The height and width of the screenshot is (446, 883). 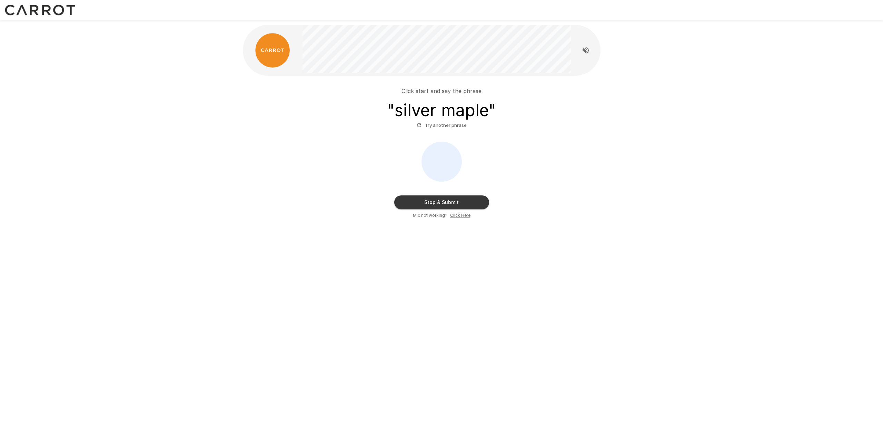 I want to click on u: Click Here, so click(x=460, y=215).